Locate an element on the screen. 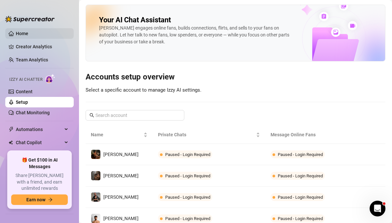 This screenshot has width=392, height=223. span: thunderbolt is located at coordinates (11, 130).